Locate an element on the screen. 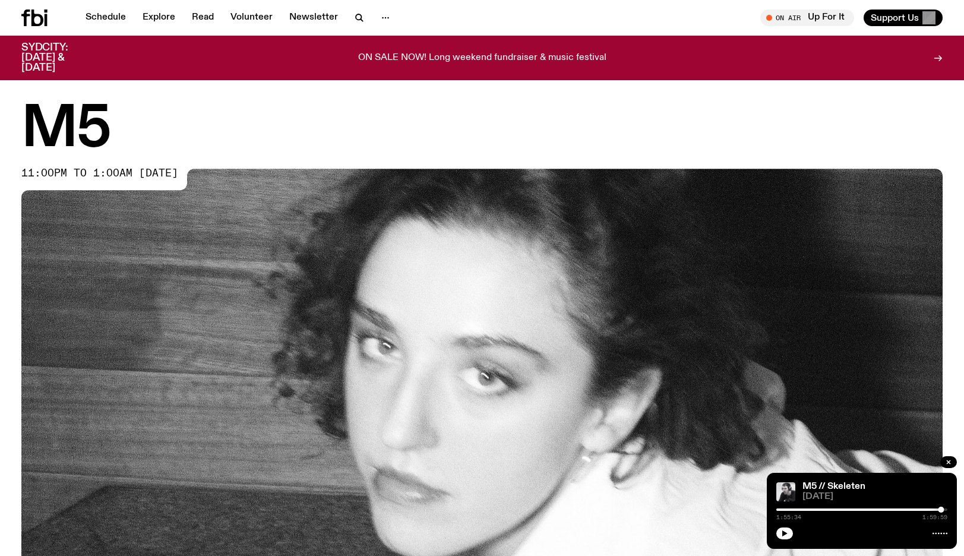 The image size is (964, 556). a: Newsletter is located at coordinates (314, 18).